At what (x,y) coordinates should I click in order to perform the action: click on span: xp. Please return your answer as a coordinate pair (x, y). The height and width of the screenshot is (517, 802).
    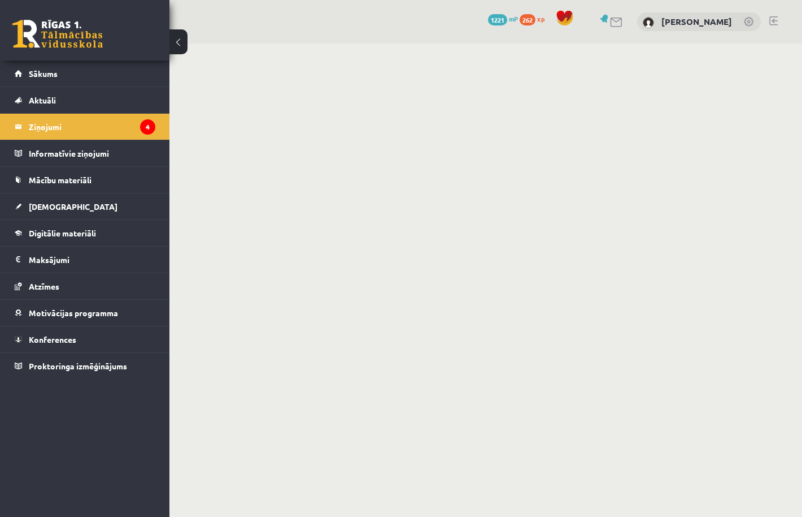
    Looking at the image, I should click on (541, 19).